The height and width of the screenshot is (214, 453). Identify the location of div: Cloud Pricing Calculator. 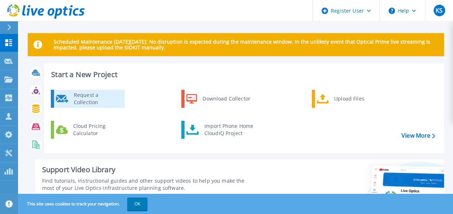
(96, 130).